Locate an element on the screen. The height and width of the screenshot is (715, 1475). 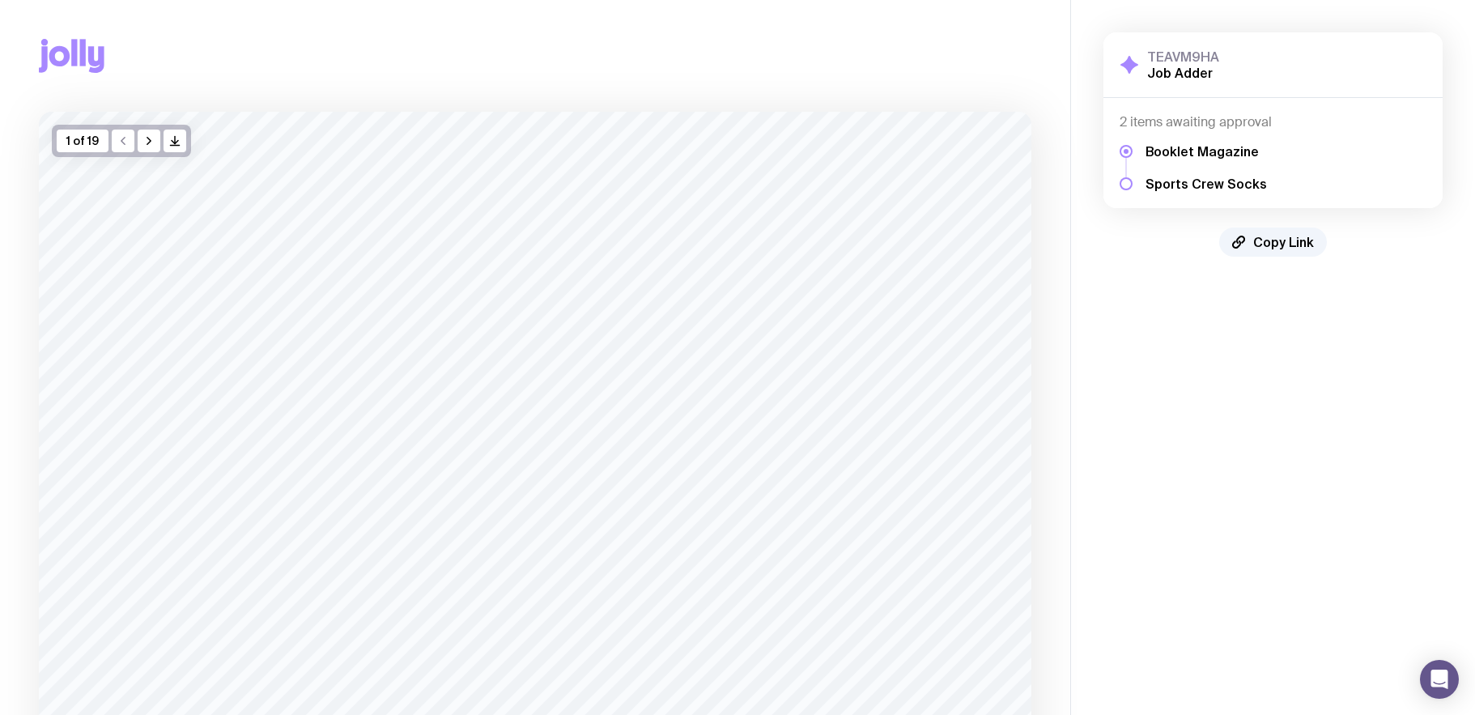
span: Copy Link is located at coordinates (1283, 242).